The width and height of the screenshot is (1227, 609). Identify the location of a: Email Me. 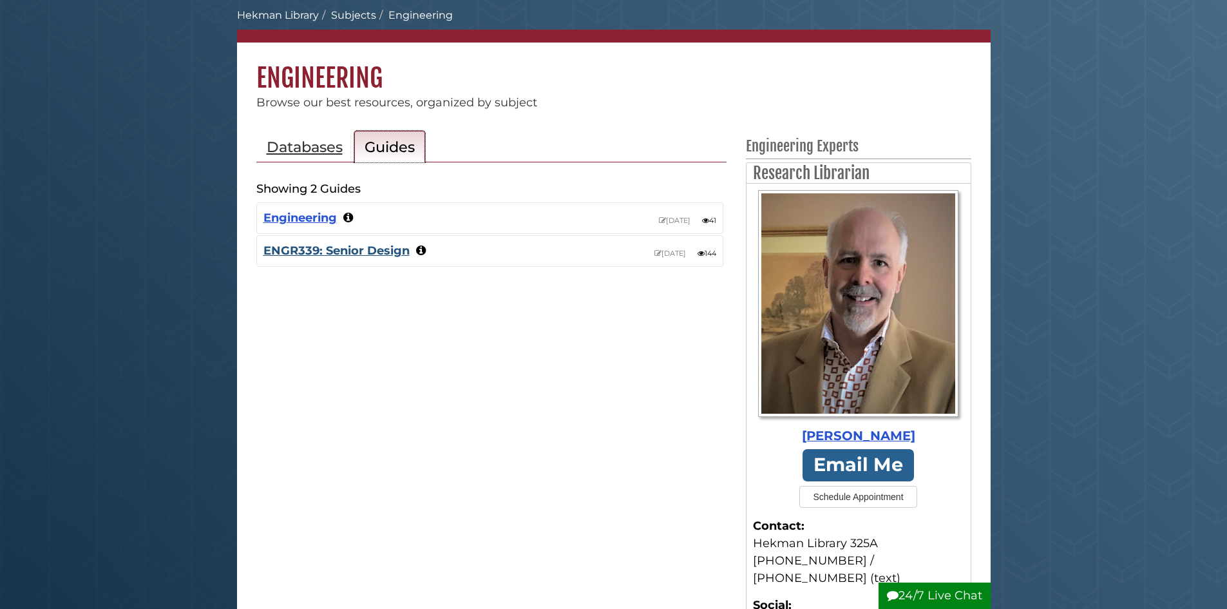
(859, 464).